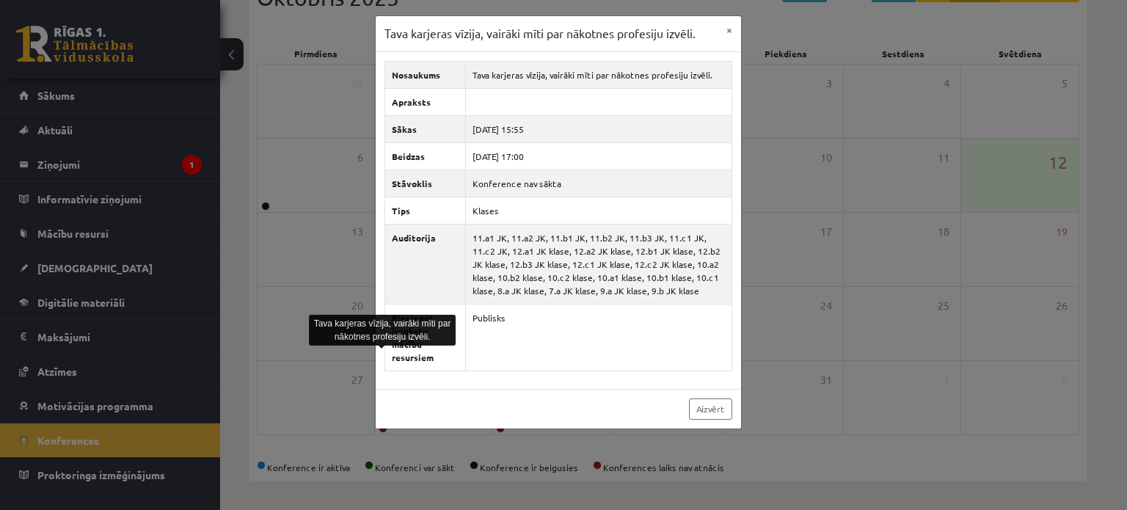  I want to click on td: Tava karjeras vīzija, vairāki mīti par nākotnes profesiju izvēli., so click(599, 74).